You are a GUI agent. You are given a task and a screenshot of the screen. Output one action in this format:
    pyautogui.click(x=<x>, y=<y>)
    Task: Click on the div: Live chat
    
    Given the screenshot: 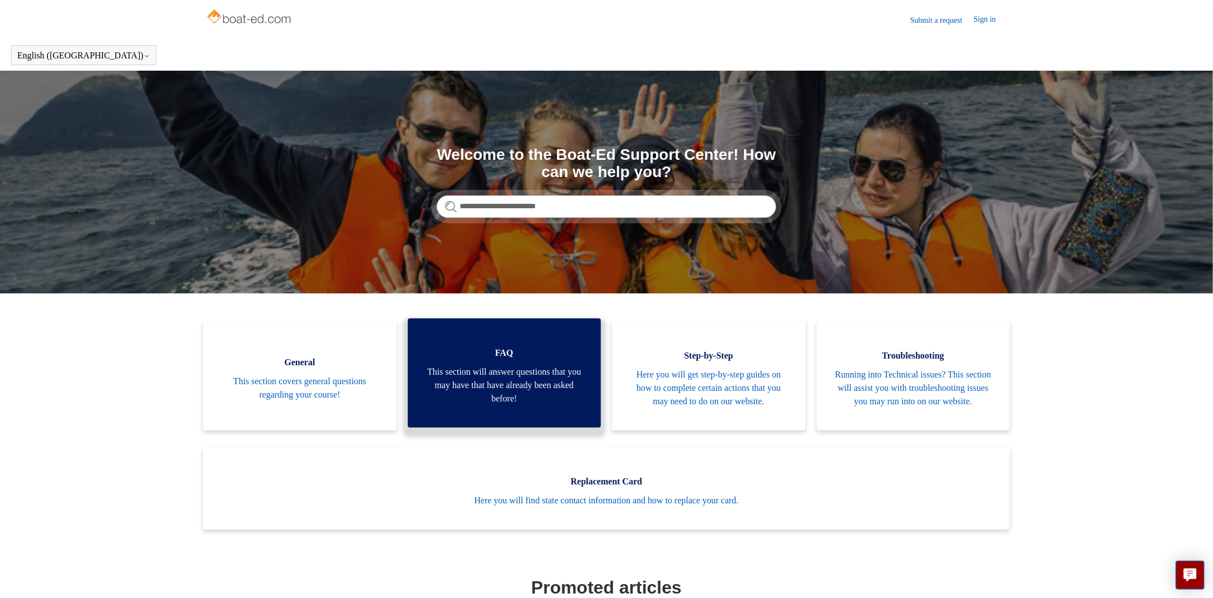 What is the action you would take?
    pyautogui.click(x=1191, y=575)
    